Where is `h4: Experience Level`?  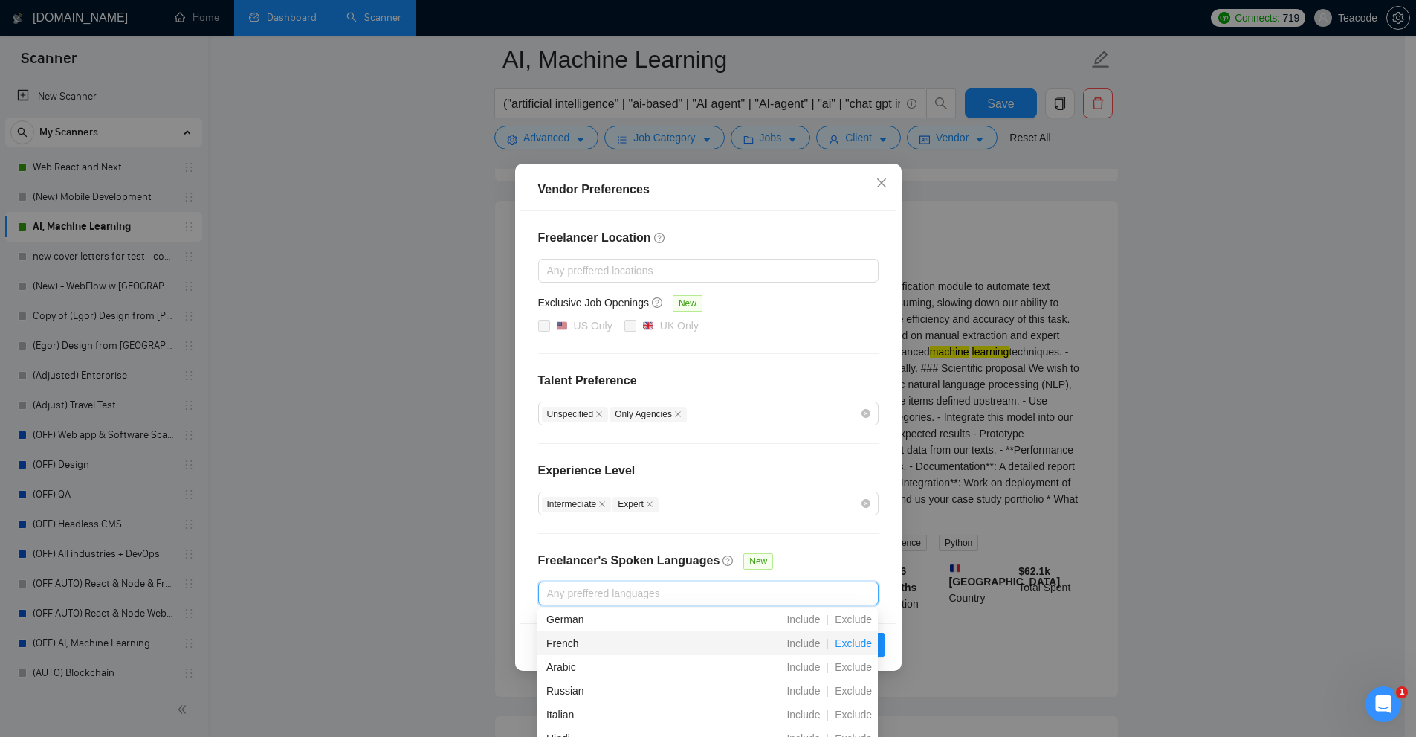 h4: Experience Level is located at coordinates (586, 470).